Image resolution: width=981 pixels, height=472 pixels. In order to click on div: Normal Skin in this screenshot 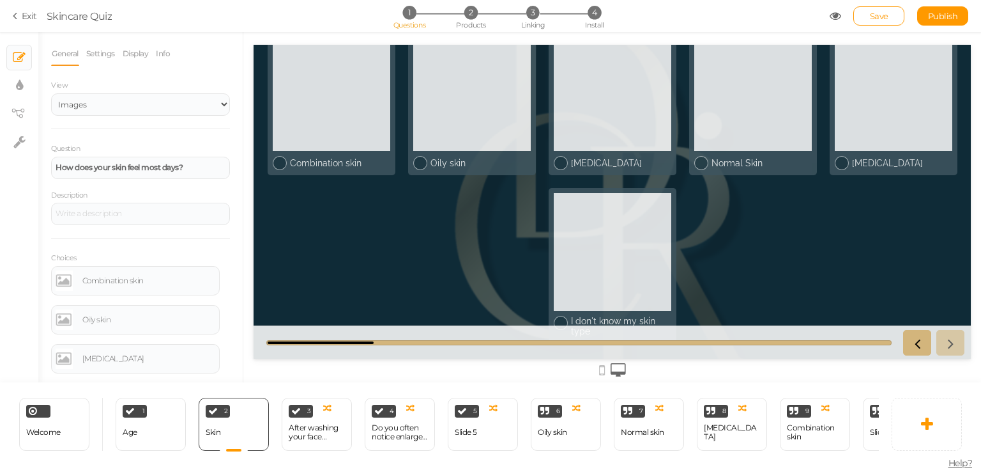, I will do `click(508, 118)`.